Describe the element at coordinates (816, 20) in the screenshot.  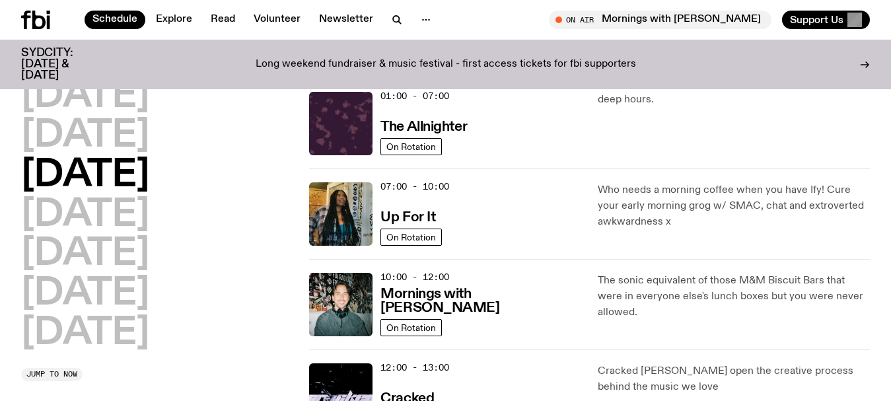
I see `span: Support Us` at that location.